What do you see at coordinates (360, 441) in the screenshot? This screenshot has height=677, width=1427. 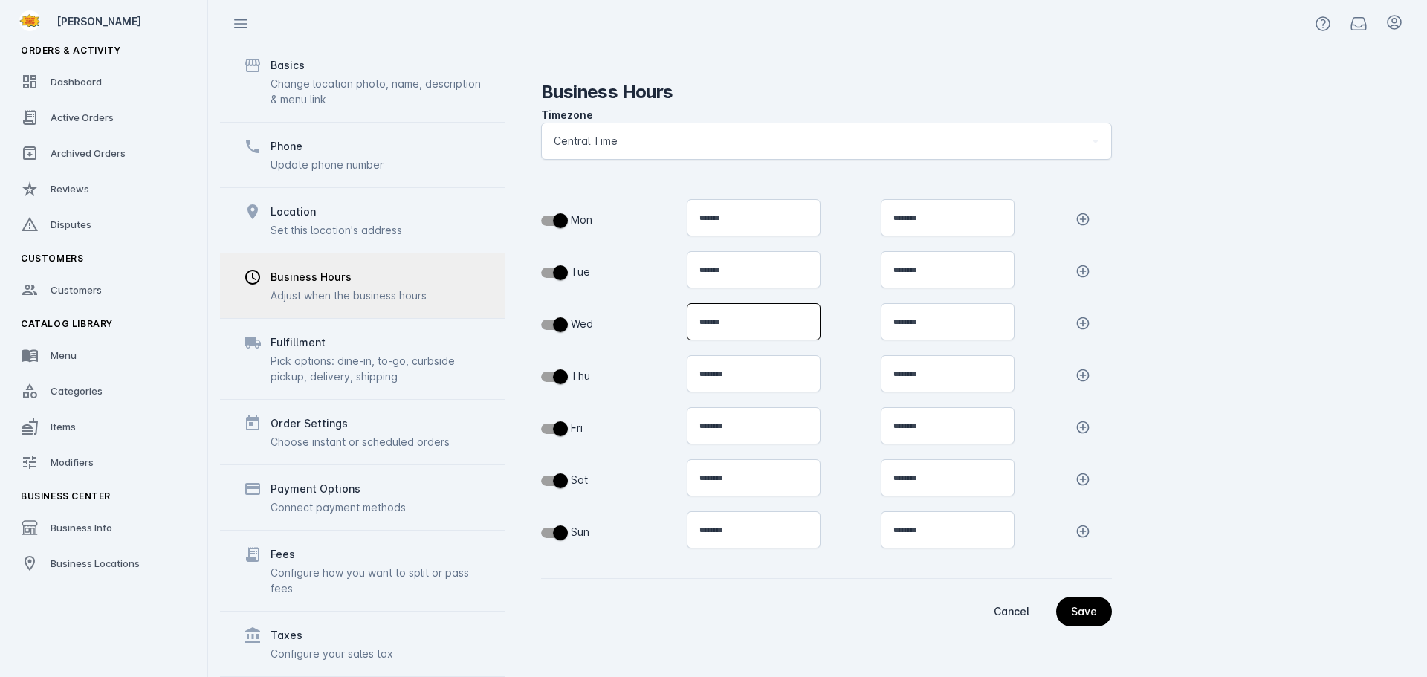 I see `div: Choose instant or scheduled orders` at bounding box center [360, 441].